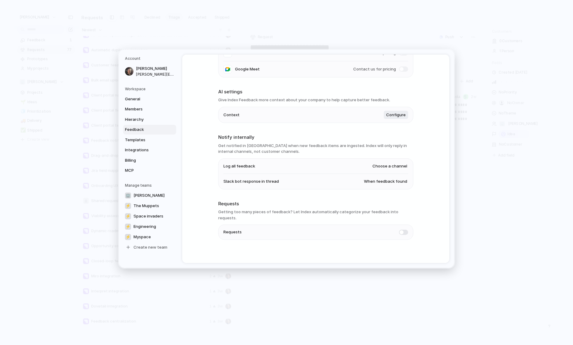 The height and width of the screenshot is (345, 573). Describe the element at coordinates (241, 53) in the screenshot. I see `span: Zoom` at that location.